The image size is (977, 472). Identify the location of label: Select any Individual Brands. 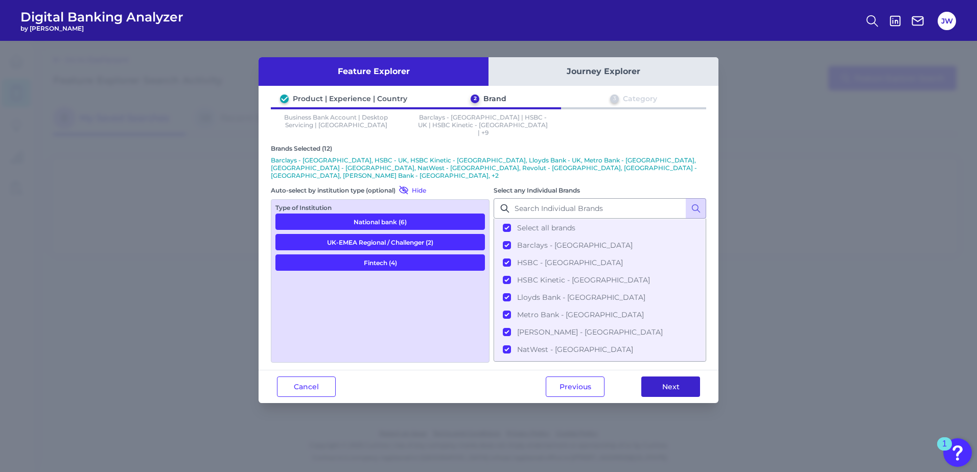
(536, 190).